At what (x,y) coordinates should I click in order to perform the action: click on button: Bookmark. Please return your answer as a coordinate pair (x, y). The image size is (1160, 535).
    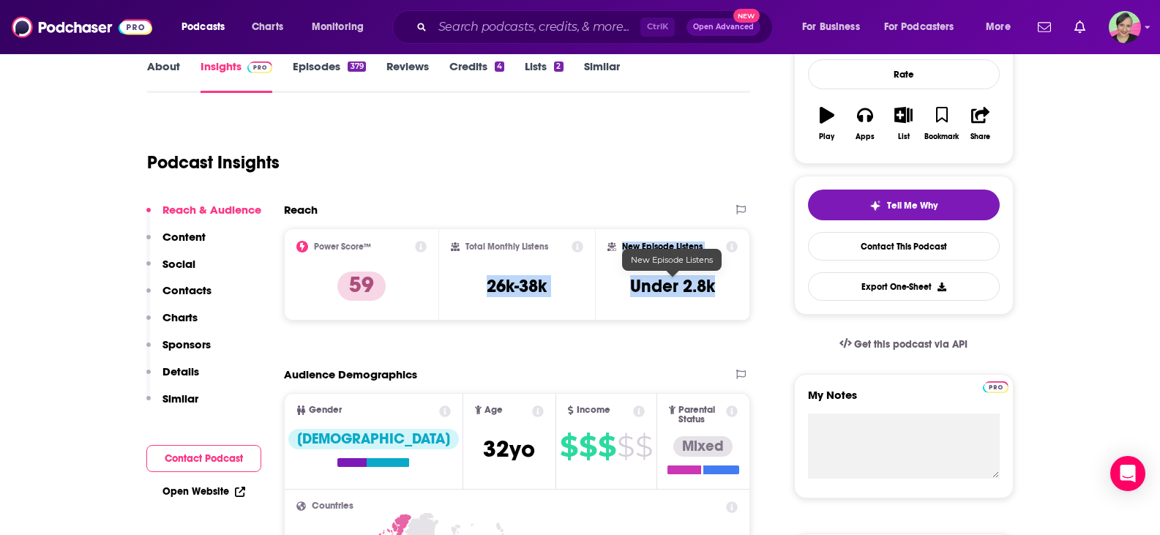
    Looking at the image, I should click on (942, 124).